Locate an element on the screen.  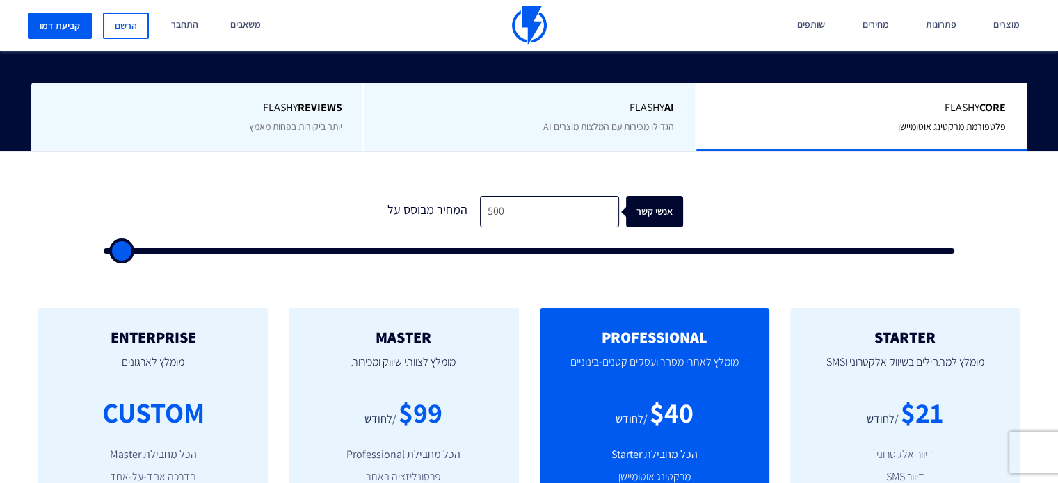
span: יותר ביקורות בפחות מאמץ is located at coordinates (295, 127).